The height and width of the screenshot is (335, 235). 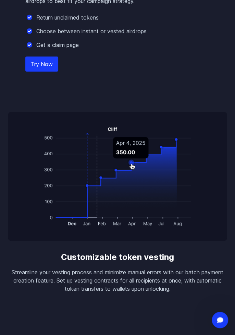 I want to click on p: Get a claim page, so click(x=58, y=45).